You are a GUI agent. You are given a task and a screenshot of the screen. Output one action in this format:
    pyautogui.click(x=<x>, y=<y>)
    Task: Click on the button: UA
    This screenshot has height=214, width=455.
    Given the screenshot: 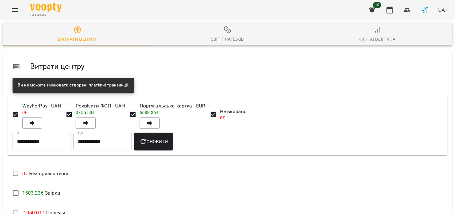 What is the action you would take?
    pyautogui.click(x=441, y=10)
    